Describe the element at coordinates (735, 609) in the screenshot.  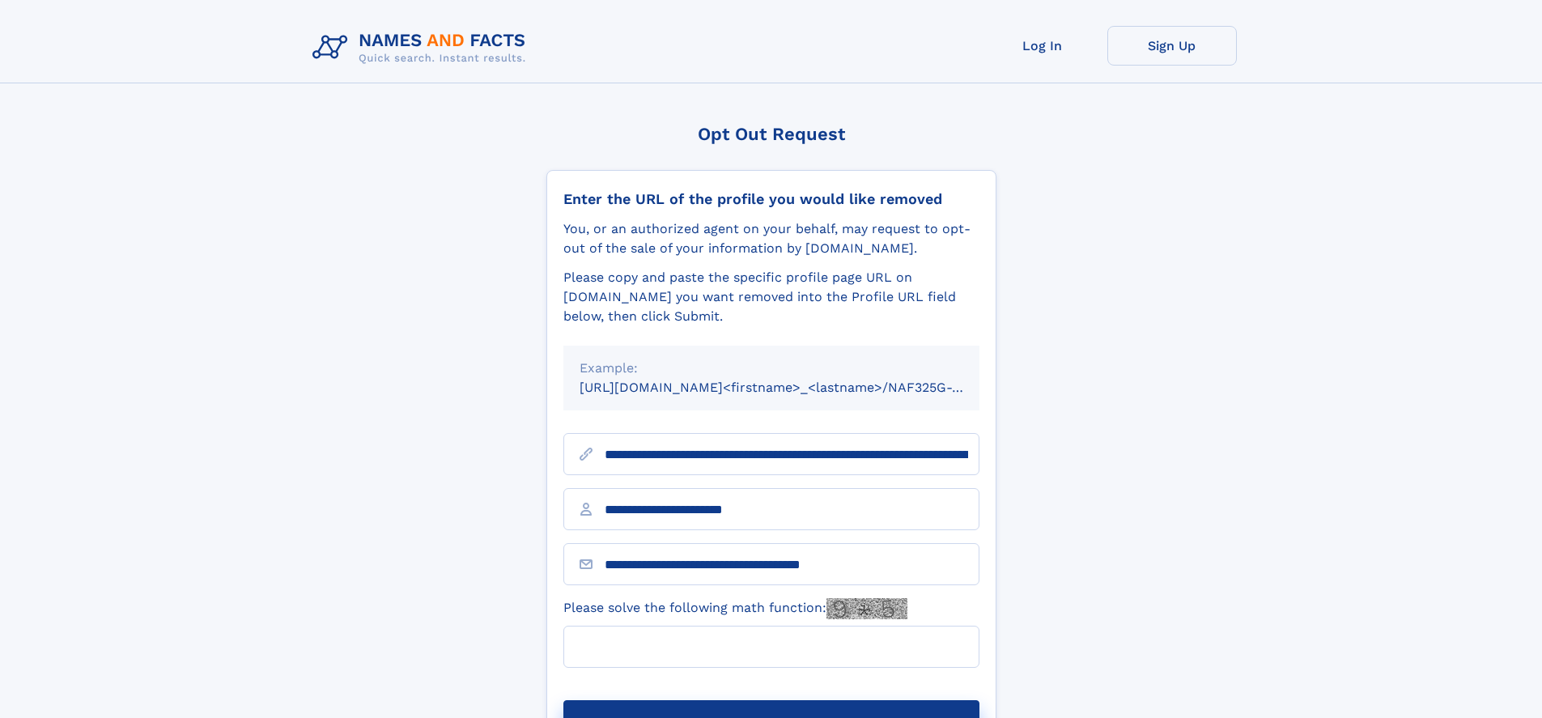
I see `label: Please solve the following math function:` at that location.